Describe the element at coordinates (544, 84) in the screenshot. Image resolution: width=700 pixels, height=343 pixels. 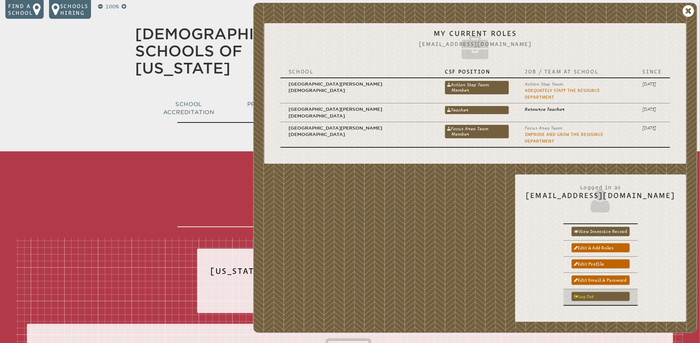
I see `span: Action Step Team` at that location.